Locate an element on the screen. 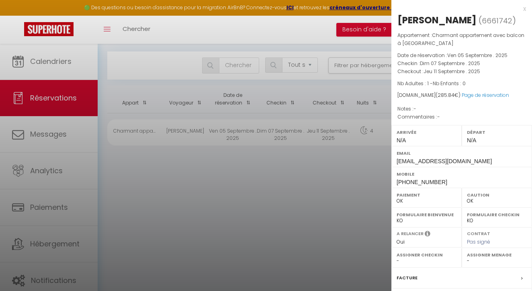 This screenshot has width=532, height=291. label: Email is located at coordinates (461, 153).